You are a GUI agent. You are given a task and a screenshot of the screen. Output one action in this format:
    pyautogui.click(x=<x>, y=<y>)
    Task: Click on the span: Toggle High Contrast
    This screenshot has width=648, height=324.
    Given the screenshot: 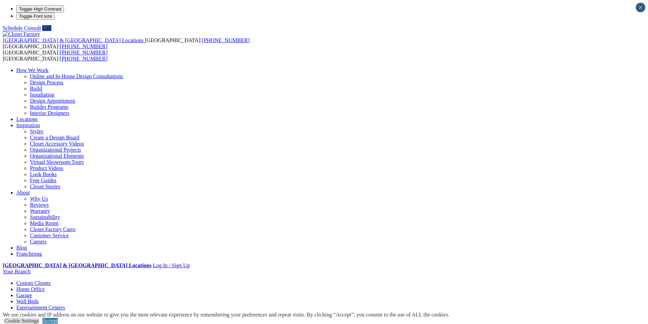 What is the action you would take?
    pyautogui.click(x=40, y=9)
    